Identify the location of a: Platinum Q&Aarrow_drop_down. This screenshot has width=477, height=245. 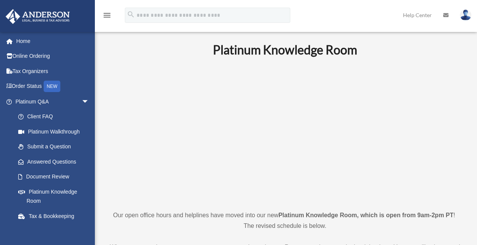
(53, 101).